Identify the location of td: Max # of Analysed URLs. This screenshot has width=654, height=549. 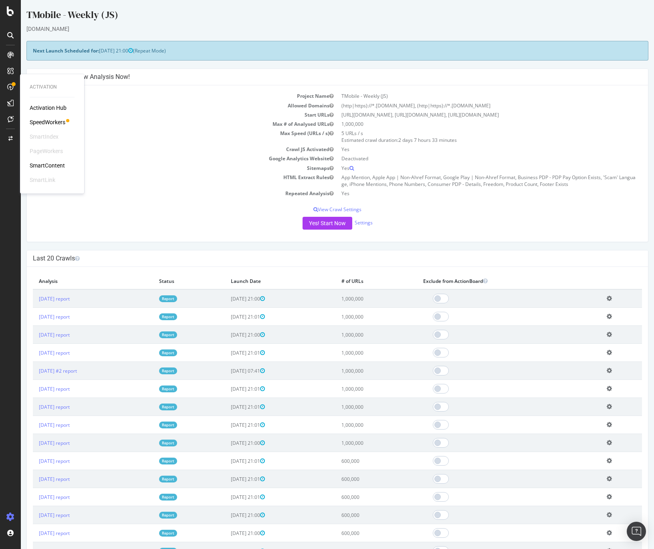
(164, 124).